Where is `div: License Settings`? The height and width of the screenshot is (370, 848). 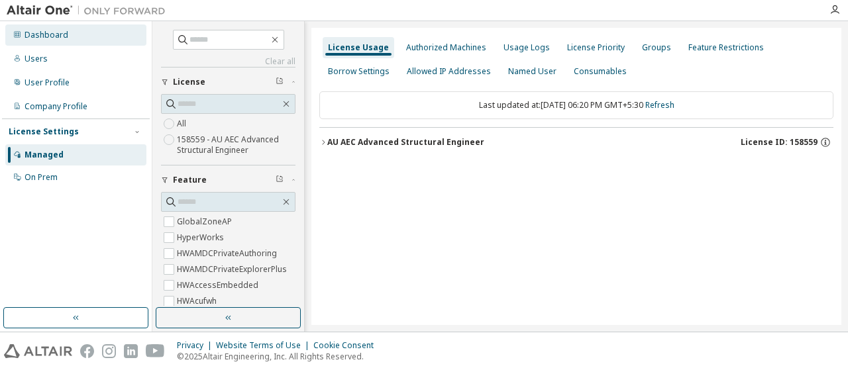
div: License Settings is located at coordinates (44, 132).